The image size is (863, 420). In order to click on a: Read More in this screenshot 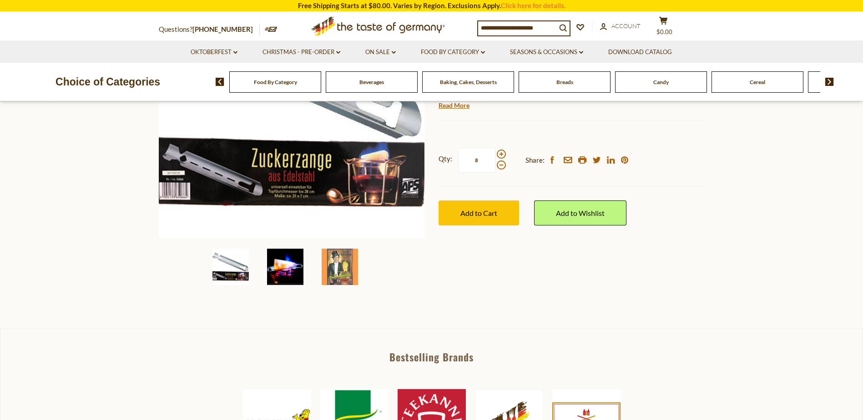, I will do `click(454, 106)`.